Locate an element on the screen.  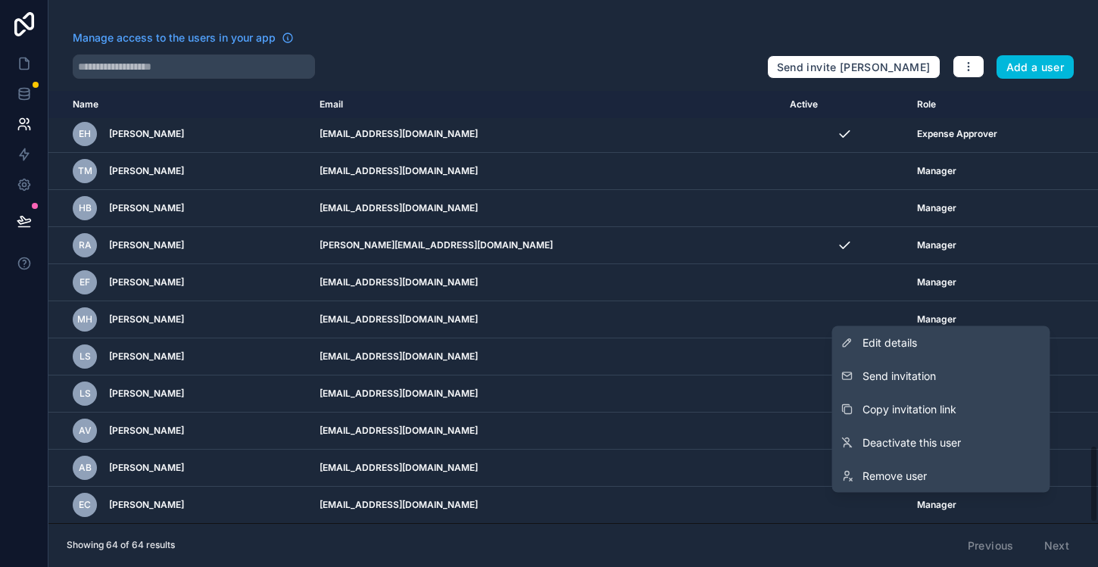
span: AB is located at coordinates (85, 468).